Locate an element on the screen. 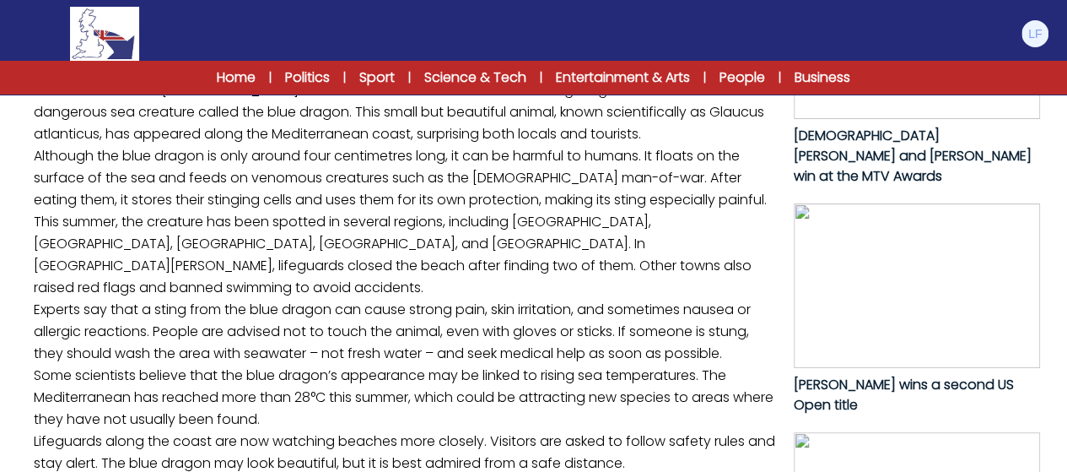 The width and height of the screenshot is (1067, 472). a: Sport is located at coordinates (377, 78).